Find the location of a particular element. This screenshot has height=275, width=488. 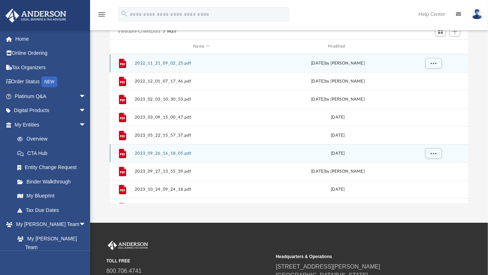

div: grid is located at coordinates (289, 129).